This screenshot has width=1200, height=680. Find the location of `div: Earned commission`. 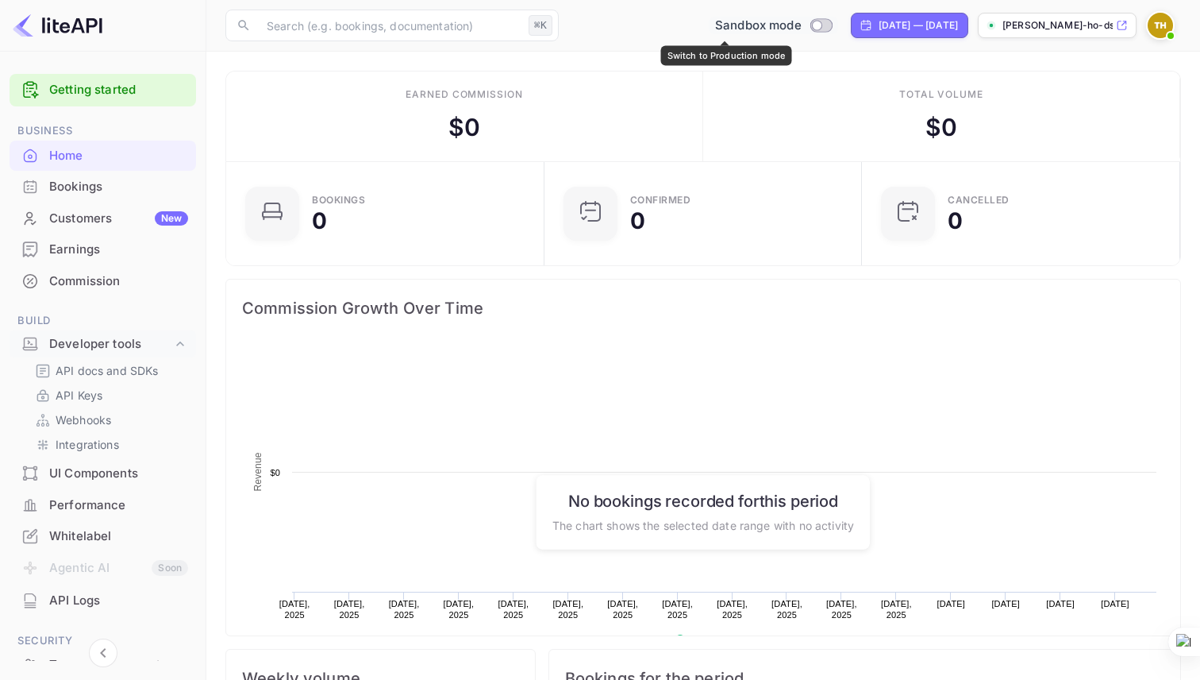

div: Earned commission is located at coordinates (464, 94).